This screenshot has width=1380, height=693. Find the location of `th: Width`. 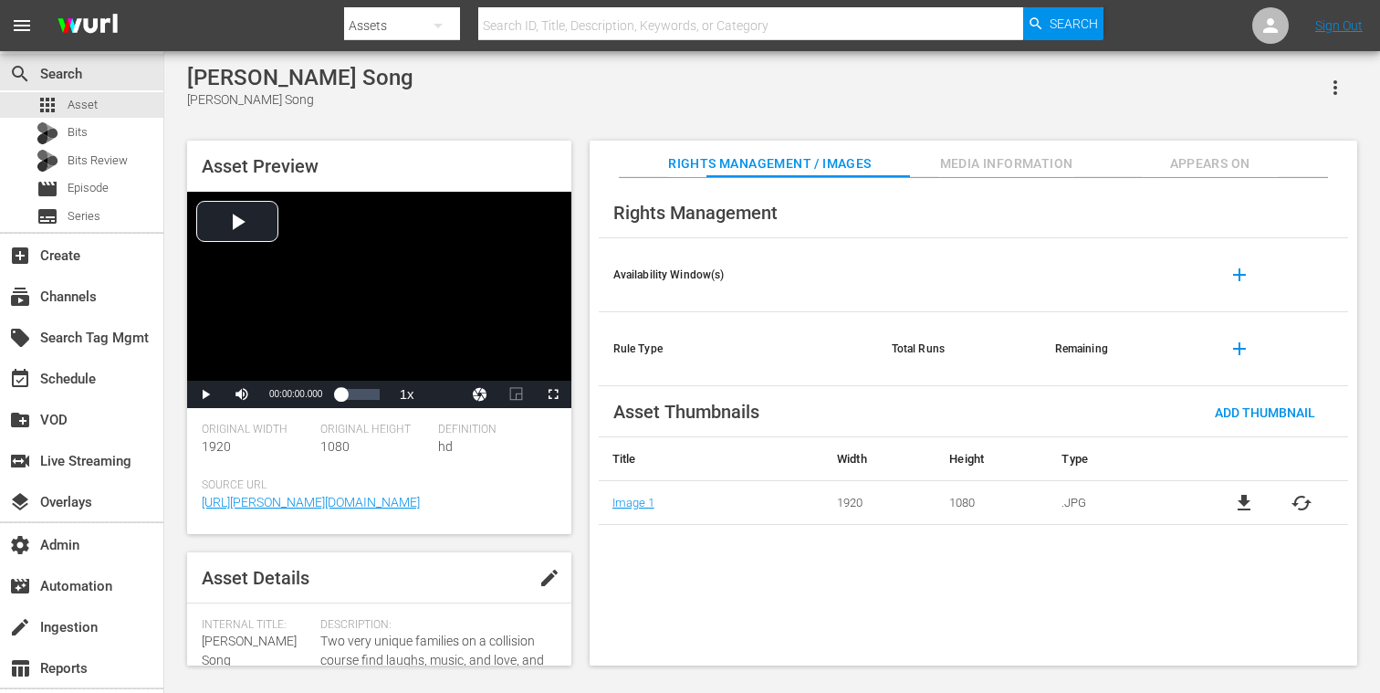

th: Width is located at coordinates (879, 459).